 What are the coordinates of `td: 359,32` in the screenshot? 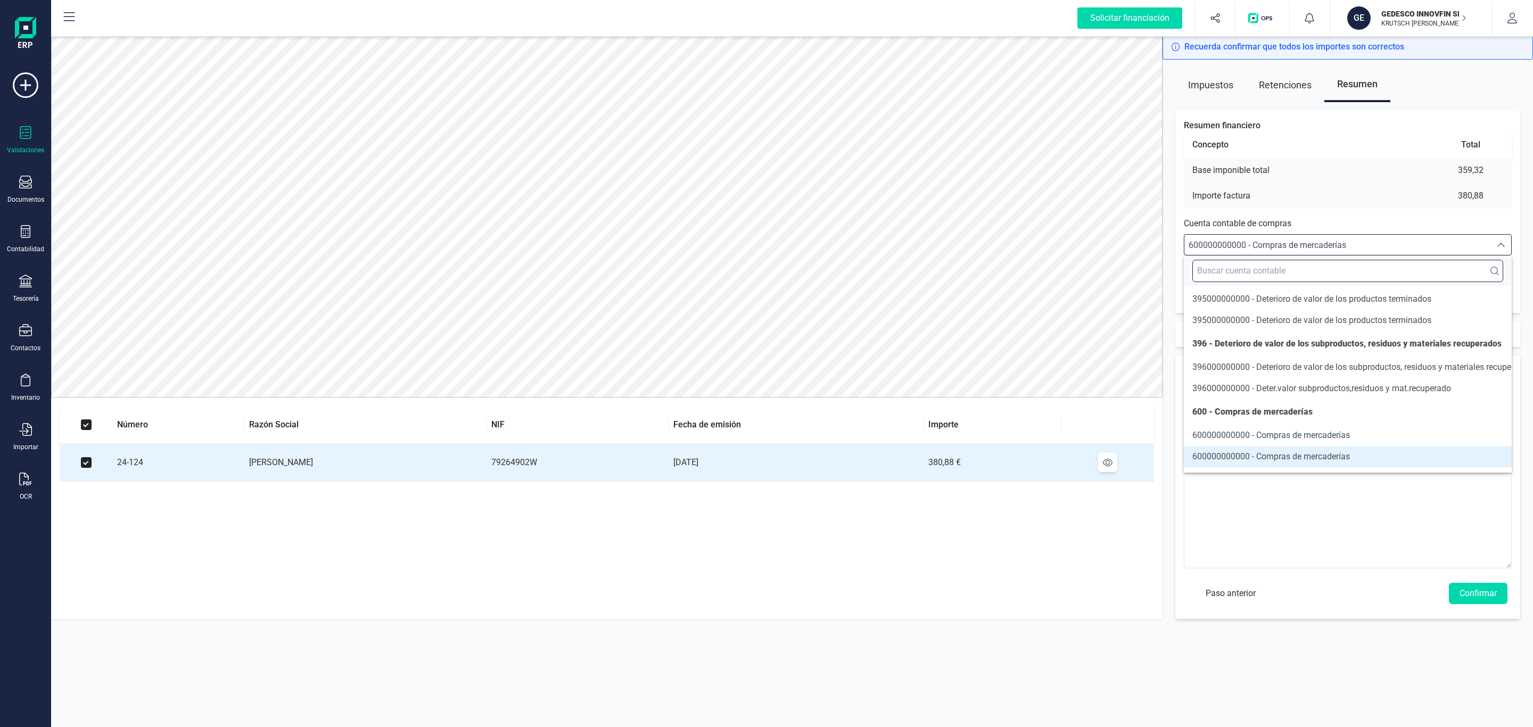 It's located at (1471, 170).